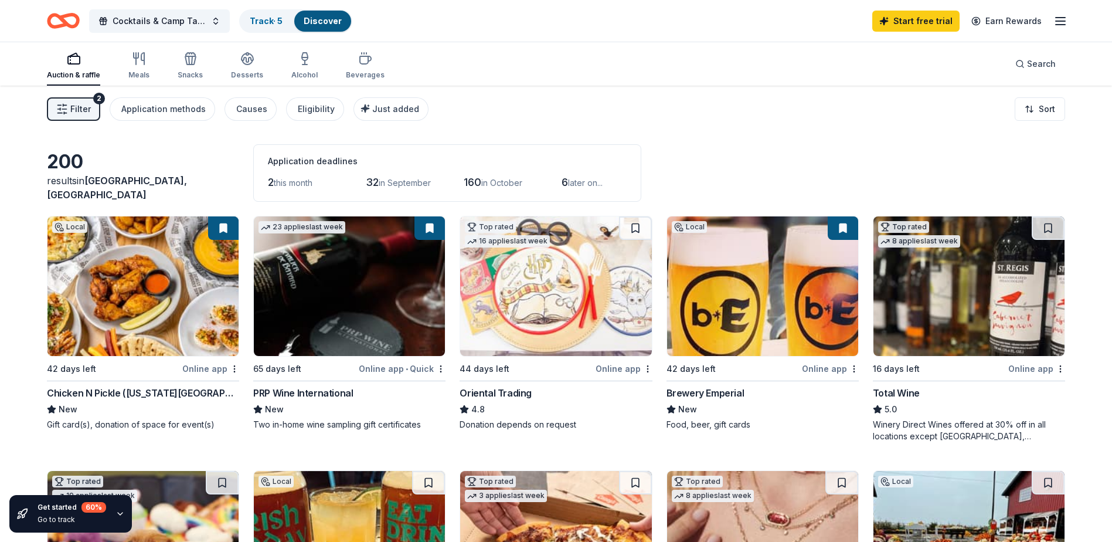  What do you see at coordinates (63, 21) in the screenshot?
I see `a: Home` at bounding box center [63, 21].